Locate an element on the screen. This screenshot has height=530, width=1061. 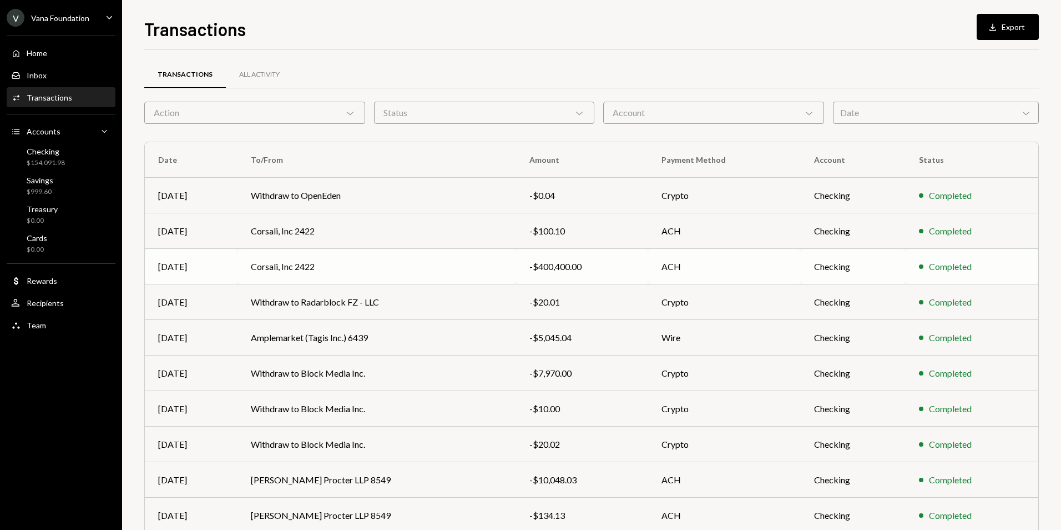
div: Account is located at coordinates (714, 113).